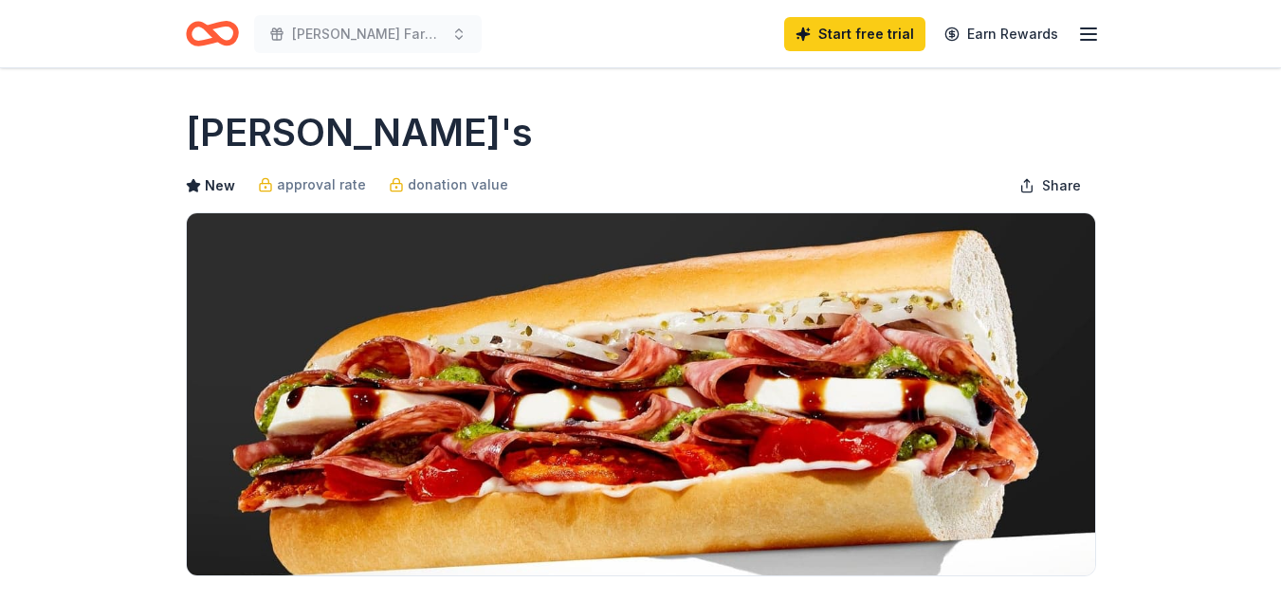 This screenshot has height=600, width=1281. Describe the element at coordinates (312, 185) in the screenshot. I see `a: approval rate` at that location.